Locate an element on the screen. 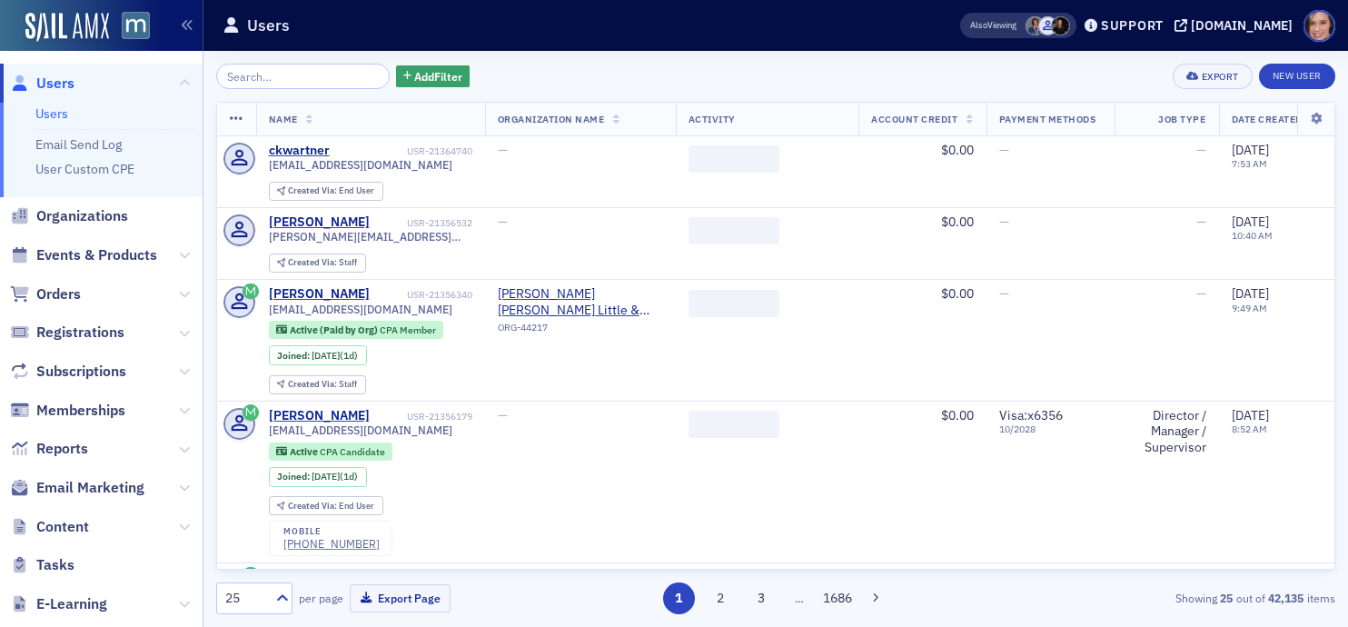  a: Active (Paid by Org) CPA Member is located at coordinates (355, 330).